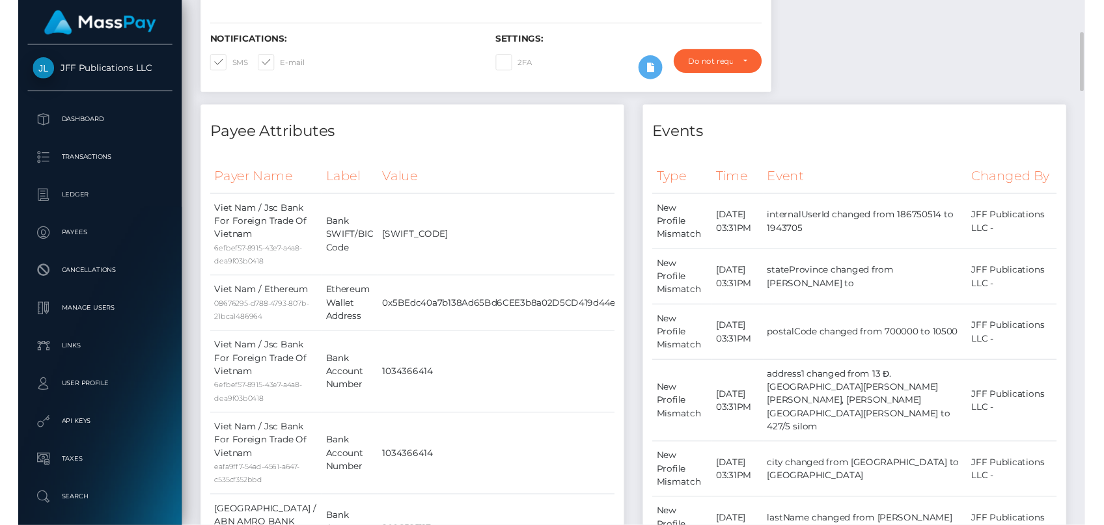  Describe the element at coordinates (85, 163) in the screenshot. I see `p: Transactions` at that location.